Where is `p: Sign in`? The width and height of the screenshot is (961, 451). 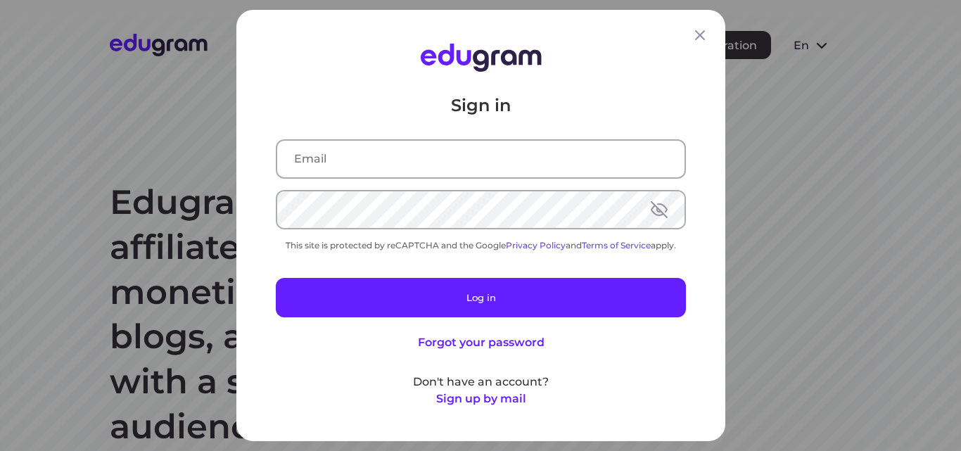 p: Sign in is located at coordinates (481, 106).